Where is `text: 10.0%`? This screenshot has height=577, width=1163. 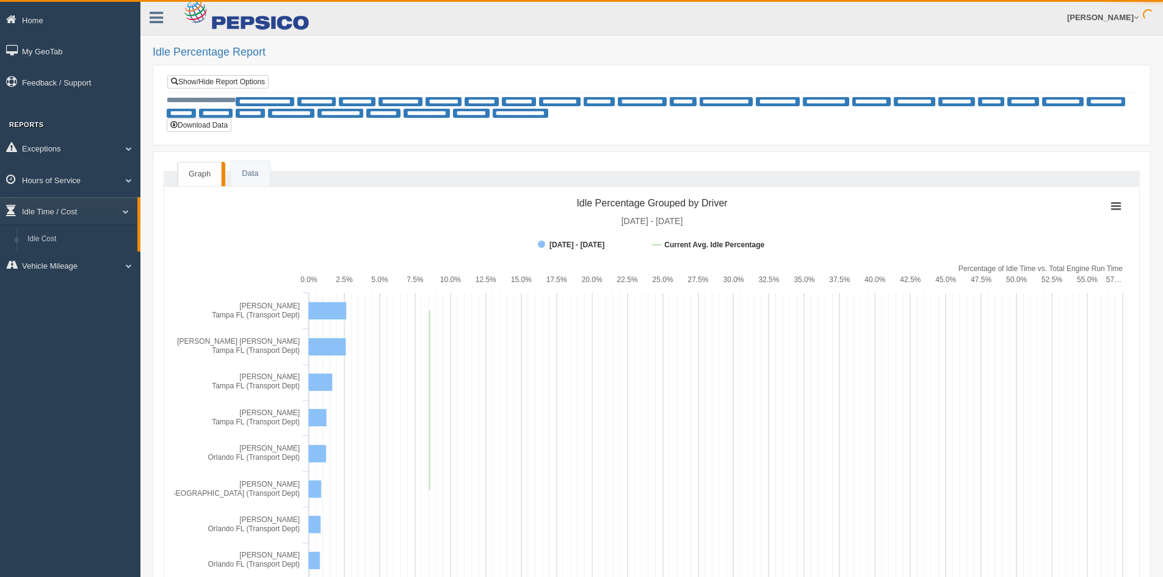
text: 10.0% is located at coordinates (450, 280).